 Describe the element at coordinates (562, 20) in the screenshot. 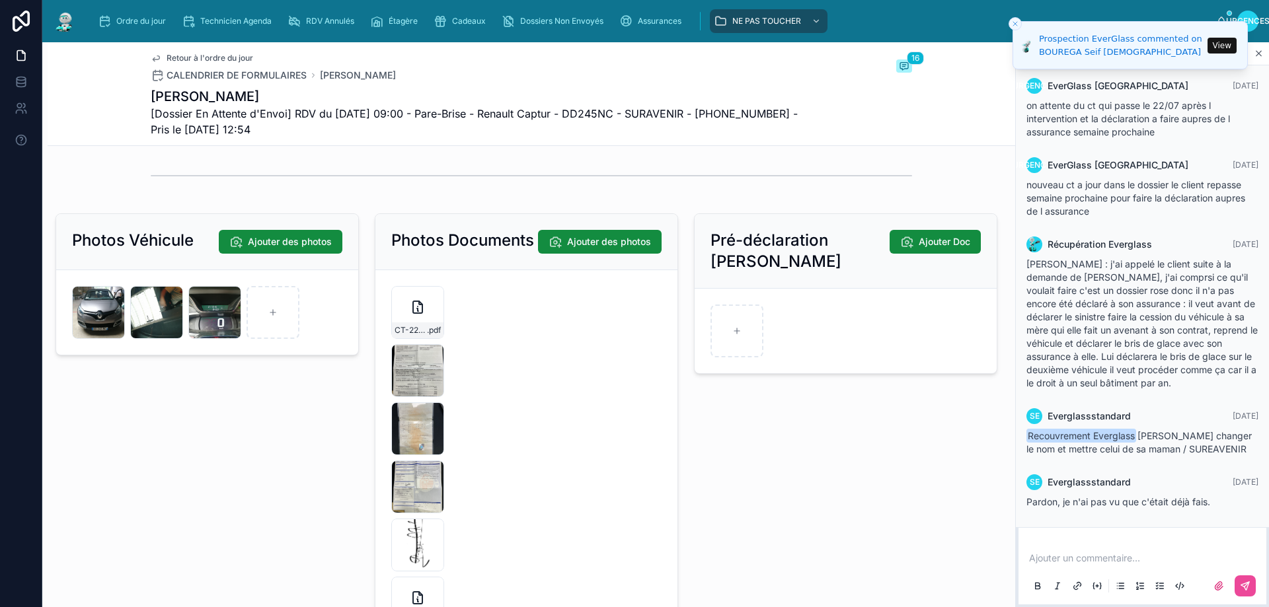

I see `font: Dossiers Non Envoyés` at that location.